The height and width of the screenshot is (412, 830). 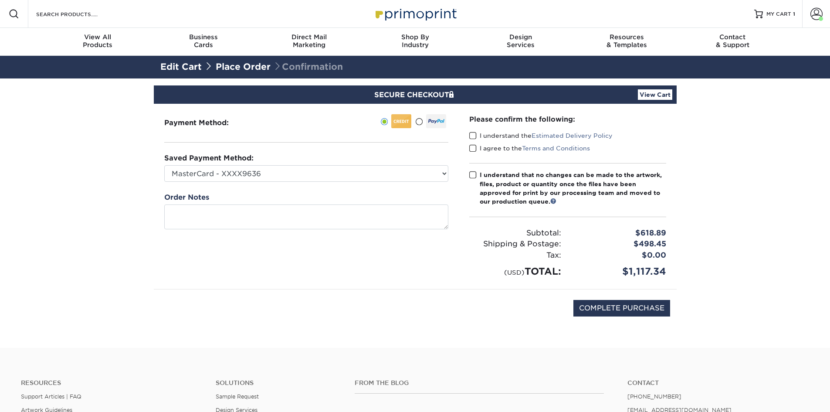 I want to click on a: Direct MailMarketing, so click(x=309, y=42).